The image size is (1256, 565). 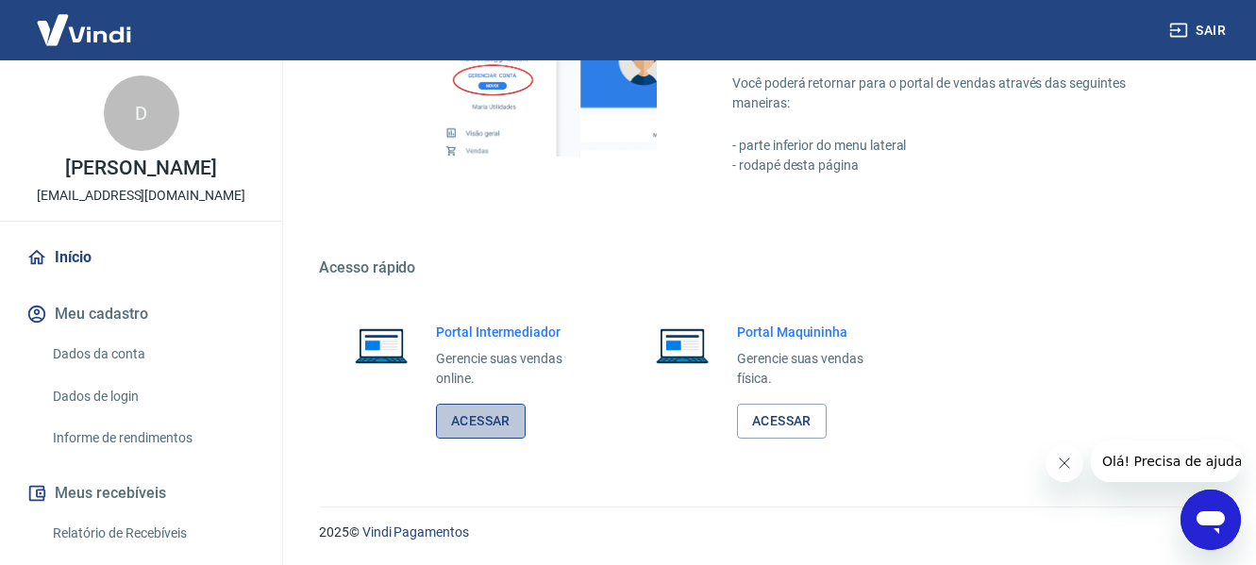 I want to click on p: - rodapé desta página, so click(x=949, y=165).